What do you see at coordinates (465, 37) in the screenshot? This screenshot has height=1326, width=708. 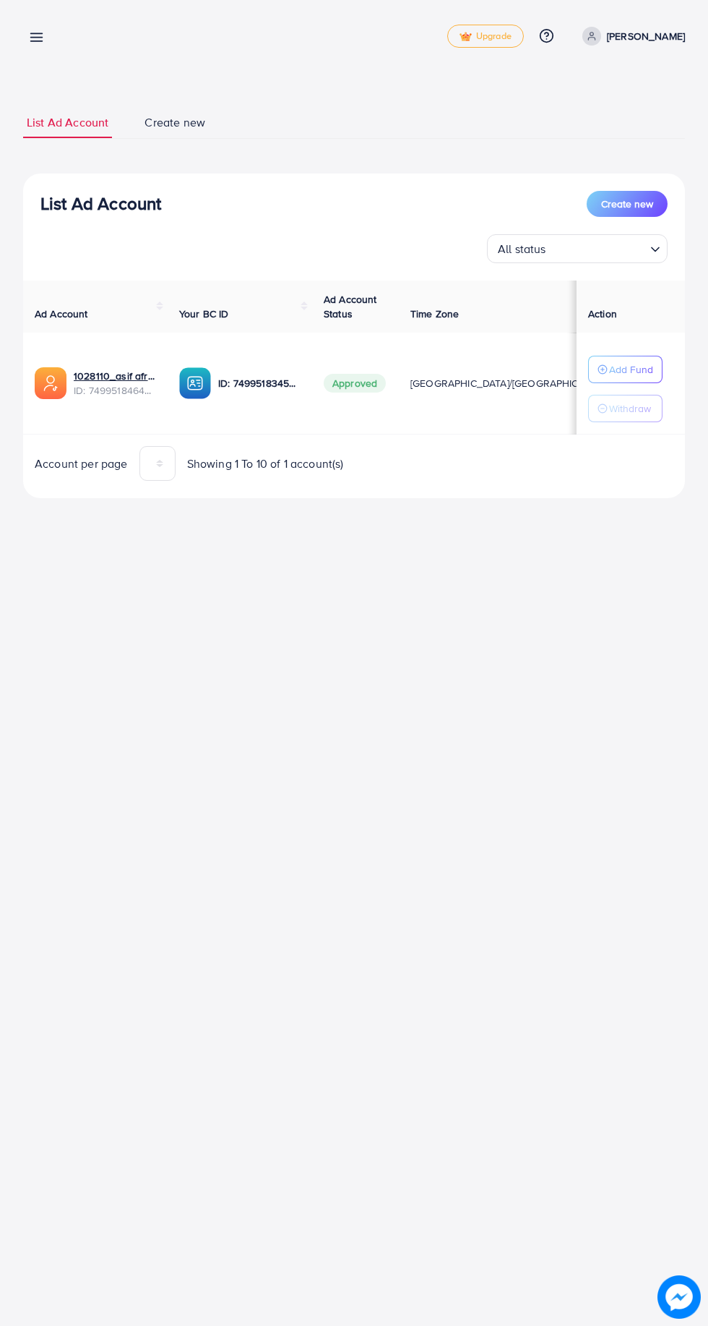 I see `img: tick` at bounding box center [465, 37].